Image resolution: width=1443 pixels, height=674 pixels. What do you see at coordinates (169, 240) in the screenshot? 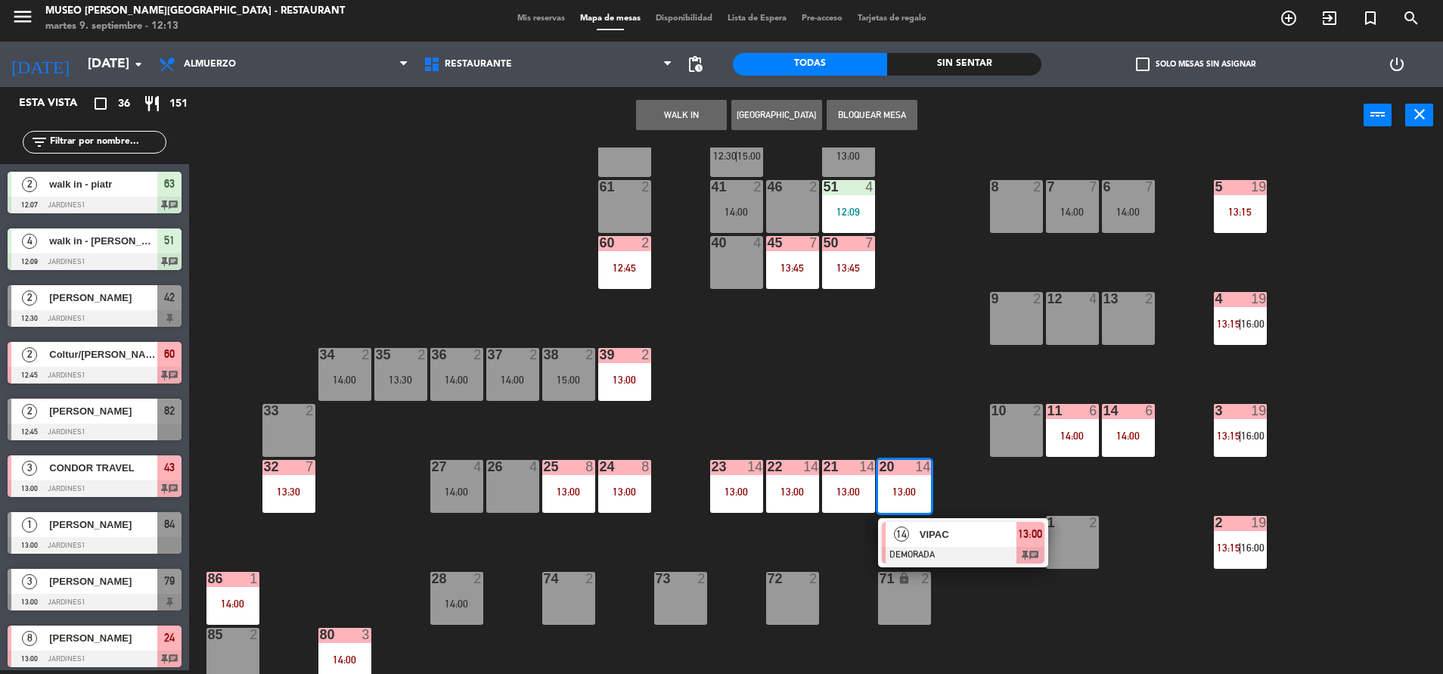
I see `span: 51` at bounding box center [169, 240].